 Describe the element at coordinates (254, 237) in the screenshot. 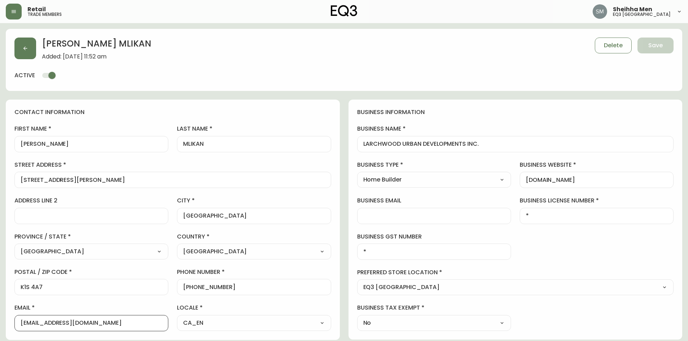

I see `label: country` at that location.